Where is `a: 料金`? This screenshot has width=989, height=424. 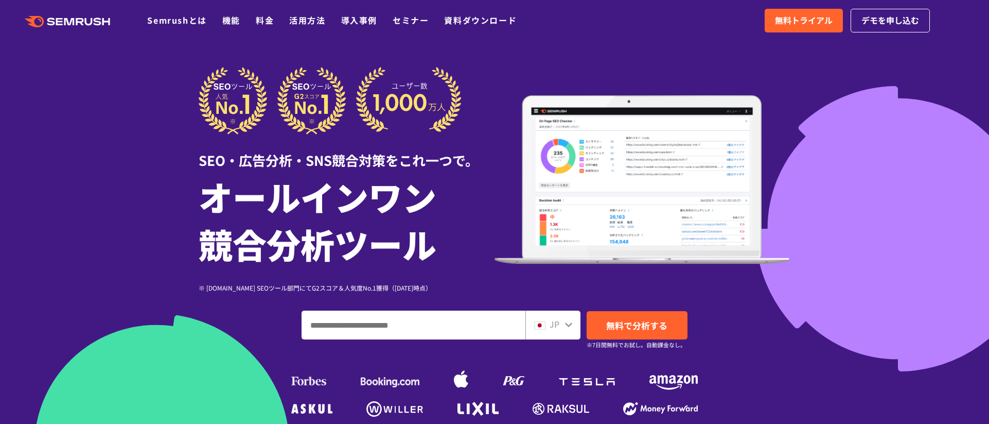
a: 料金 is located at coordinates (265, 20).